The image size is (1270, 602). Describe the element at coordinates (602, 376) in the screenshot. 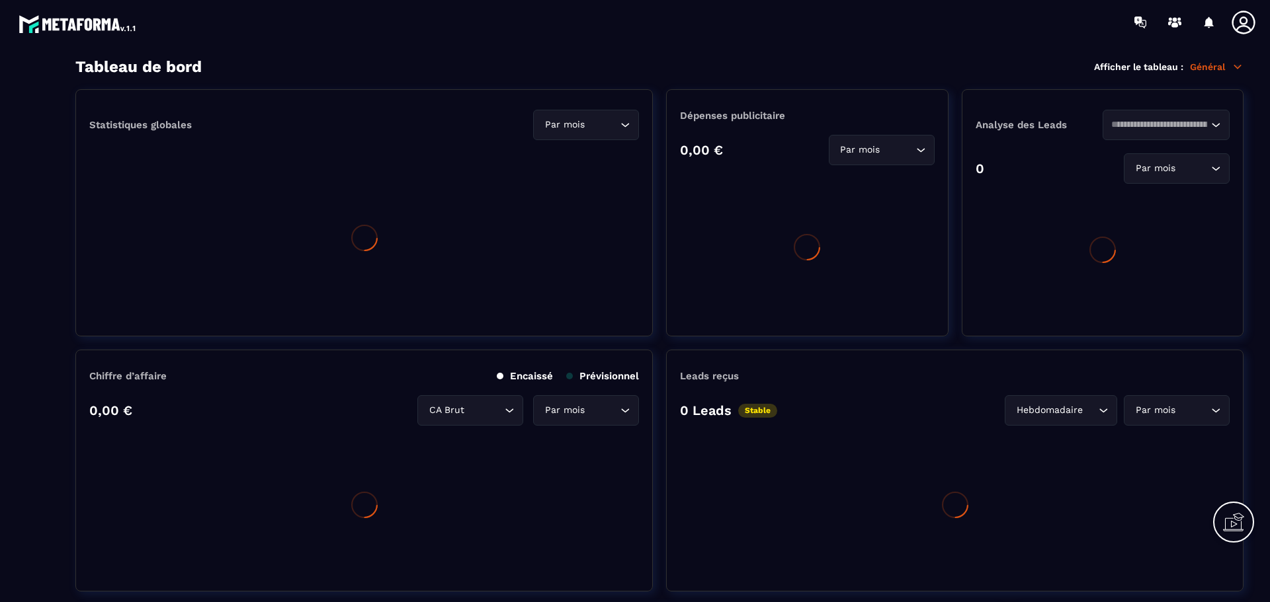

I see `p: Prévisionnel` at that location.